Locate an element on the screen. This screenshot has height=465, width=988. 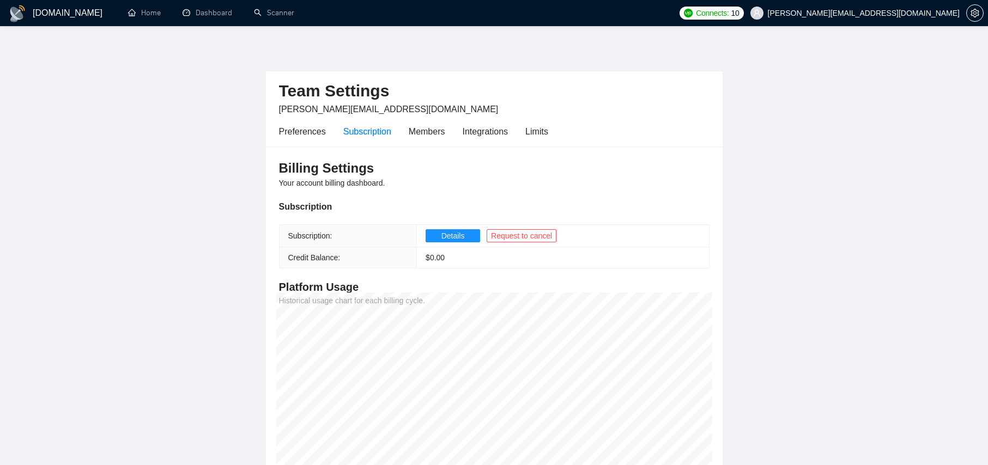
span: 10 is located at coordinates (735, 13).